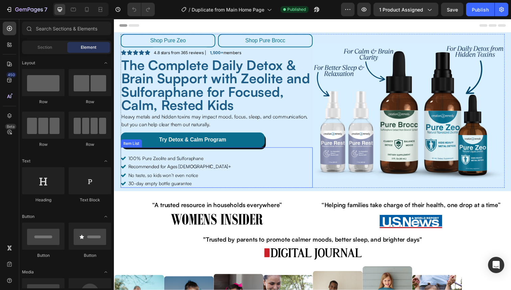  I want to click on span: “A trusted resource in households everywhere”, so click(105, 190).